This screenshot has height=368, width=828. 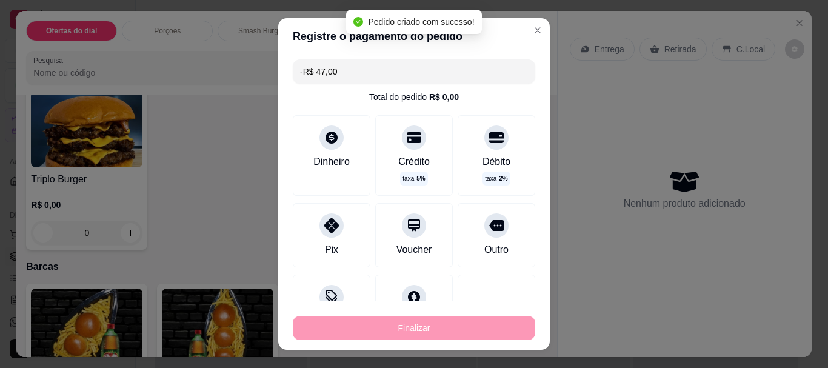 I want to click on div: Voucher, so click(x=414, y=250).